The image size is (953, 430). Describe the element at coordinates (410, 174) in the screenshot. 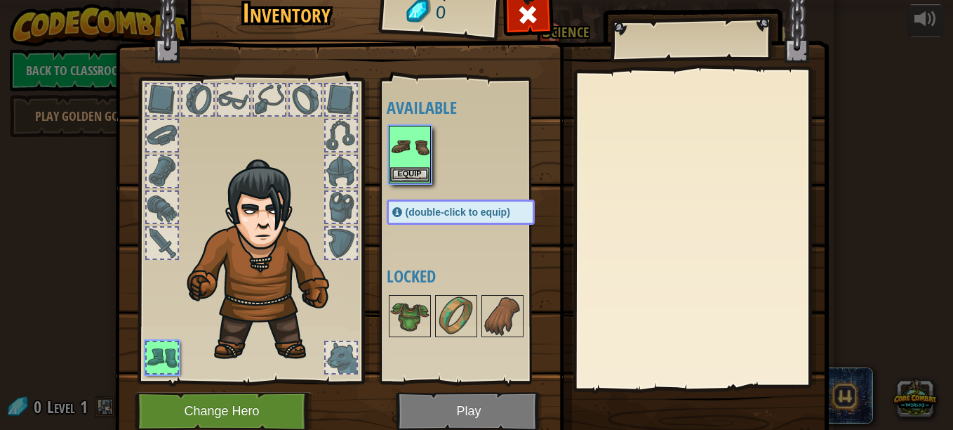

I see `button: Equip` at that location.